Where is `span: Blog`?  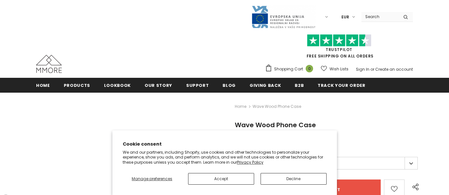 span: Blog is located at coordinates (229, 85).